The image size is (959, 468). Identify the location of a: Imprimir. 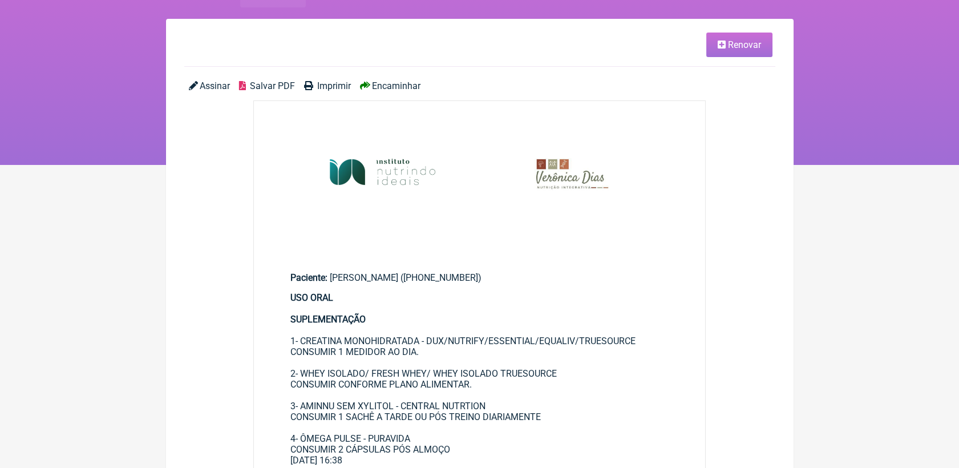
(328, 86).